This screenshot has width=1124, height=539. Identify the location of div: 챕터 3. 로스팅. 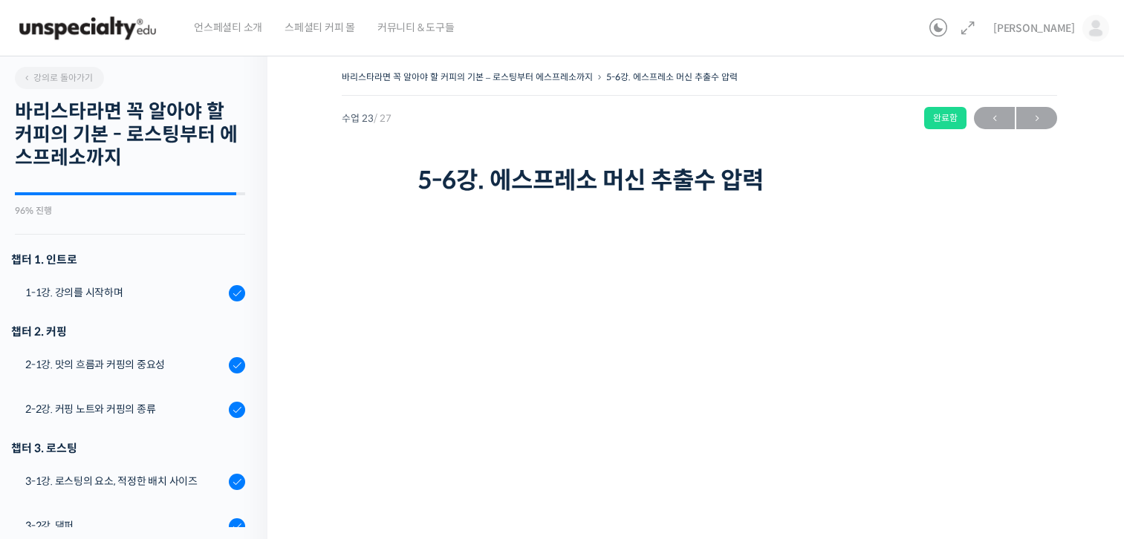
(128, 448).